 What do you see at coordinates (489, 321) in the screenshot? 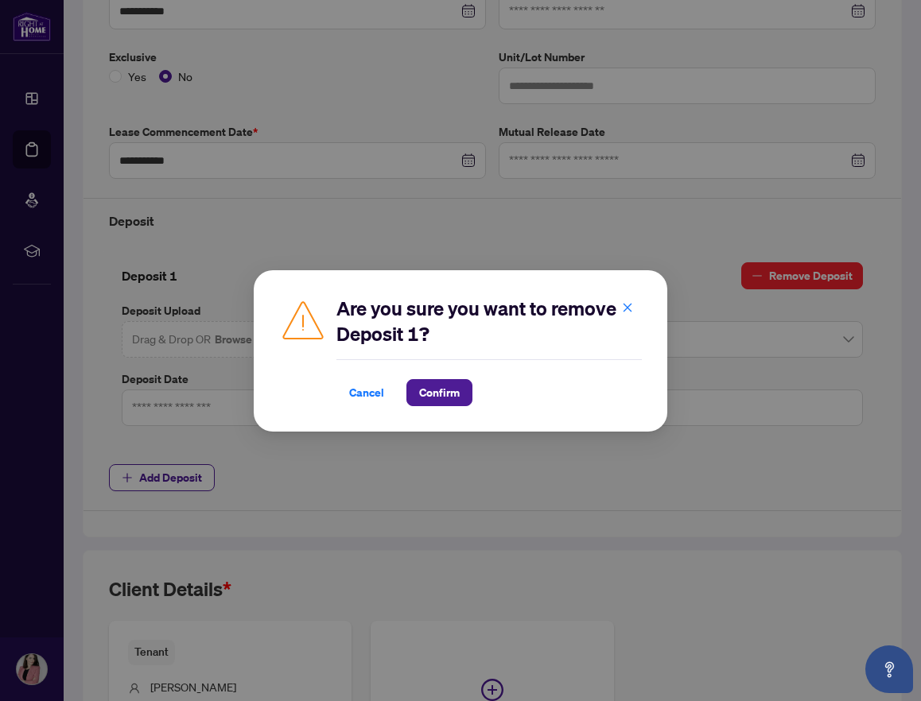
I see `h2: Are you sure you want to remove Deposit 1?` at bounding box center [489, 321].